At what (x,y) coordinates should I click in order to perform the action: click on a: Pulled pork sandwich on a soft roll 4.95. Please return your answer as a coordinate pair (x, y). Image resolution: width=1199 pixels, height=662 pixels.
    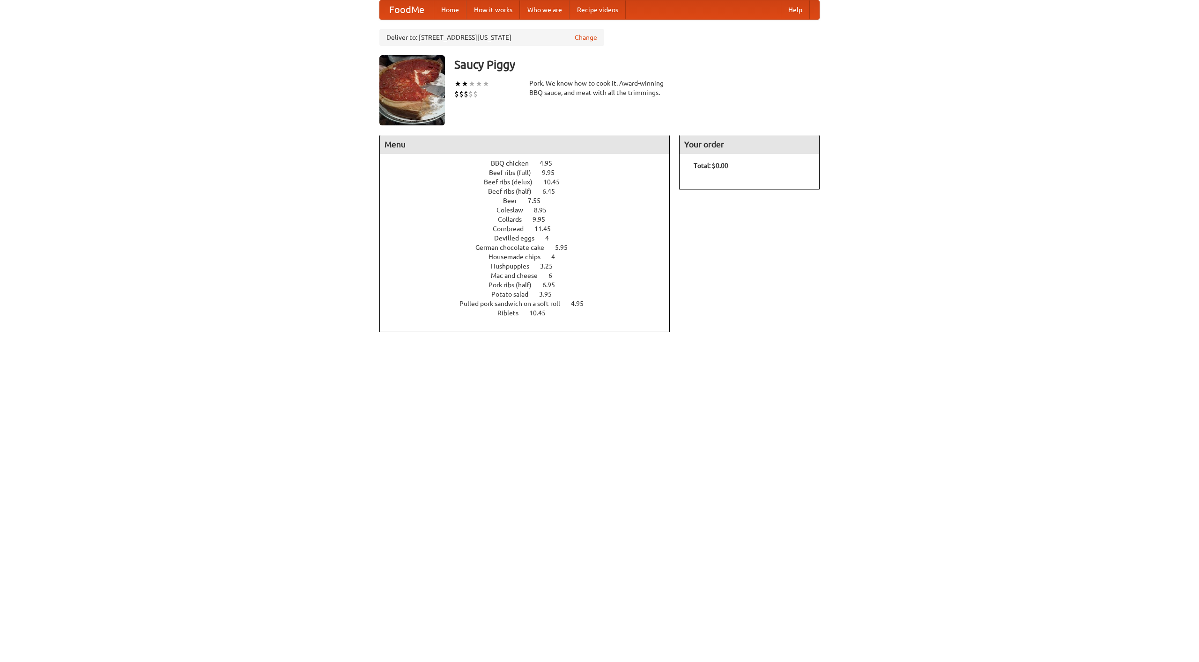
    Looking at the image, I should click on (530, 304).